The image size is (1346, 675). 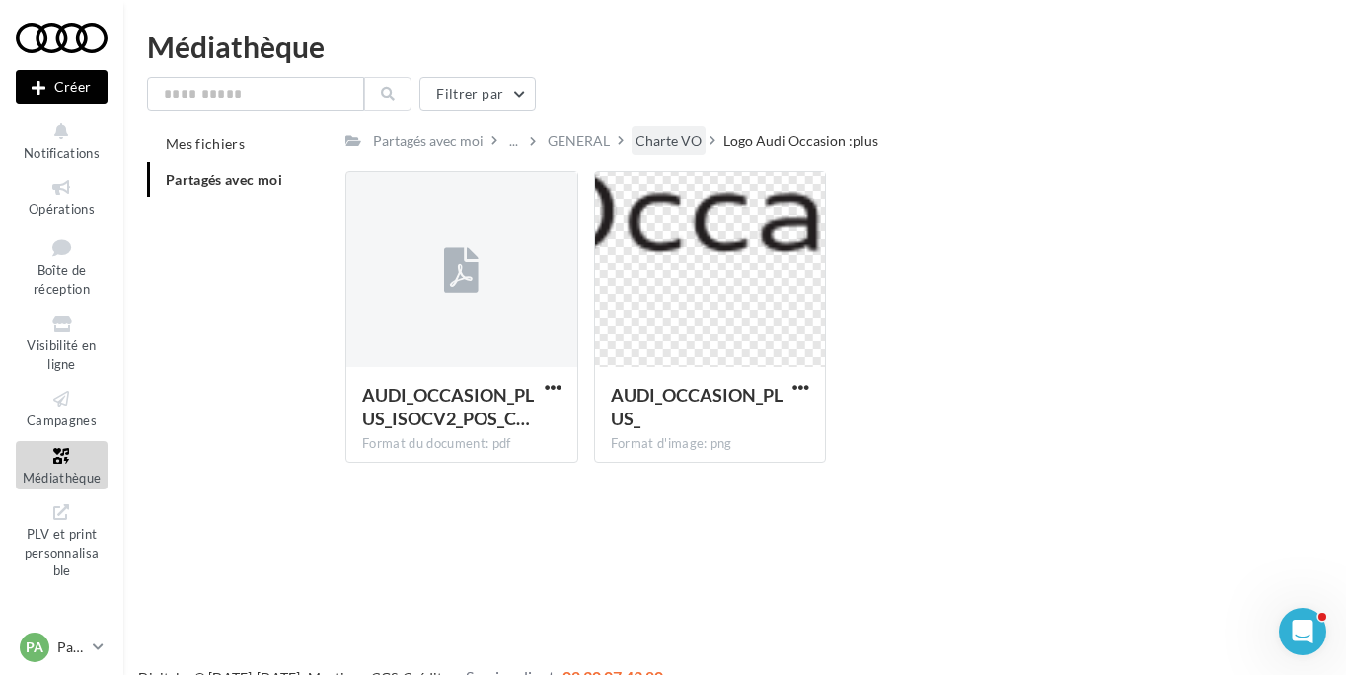 I want to click on a: Opérations, so click(x=61, y=196).